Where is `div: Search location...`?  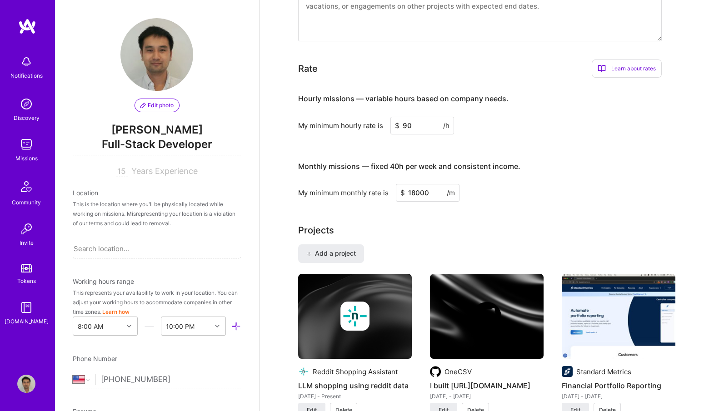
div: Search location... is located at coordinates (101, 249).